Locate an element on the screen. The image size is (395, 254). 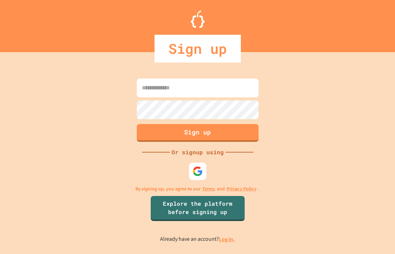
div: Sign up is located at coordinates (198, 49).